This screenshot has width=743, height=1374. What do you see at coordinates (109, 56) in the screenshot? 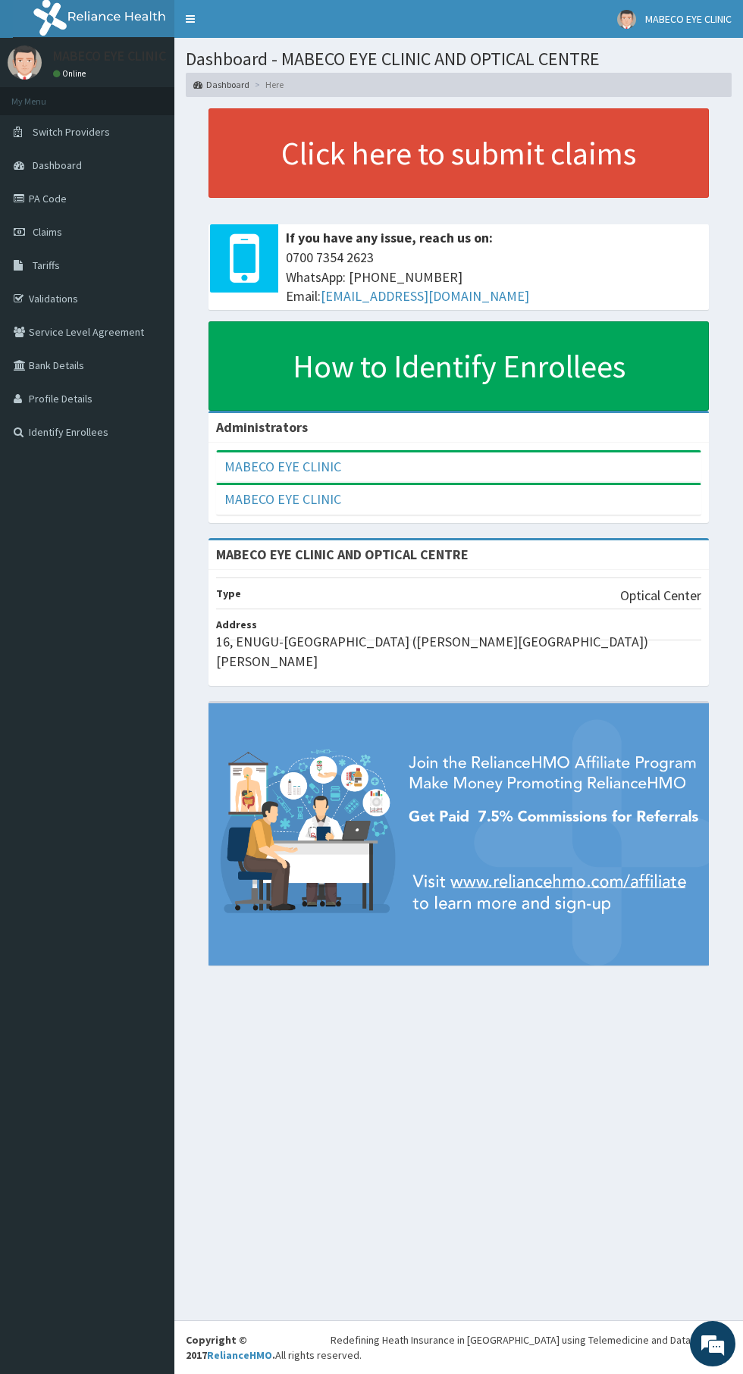
I see `p: MABECO EYE CLINIC` at bounding box center [109, 56].